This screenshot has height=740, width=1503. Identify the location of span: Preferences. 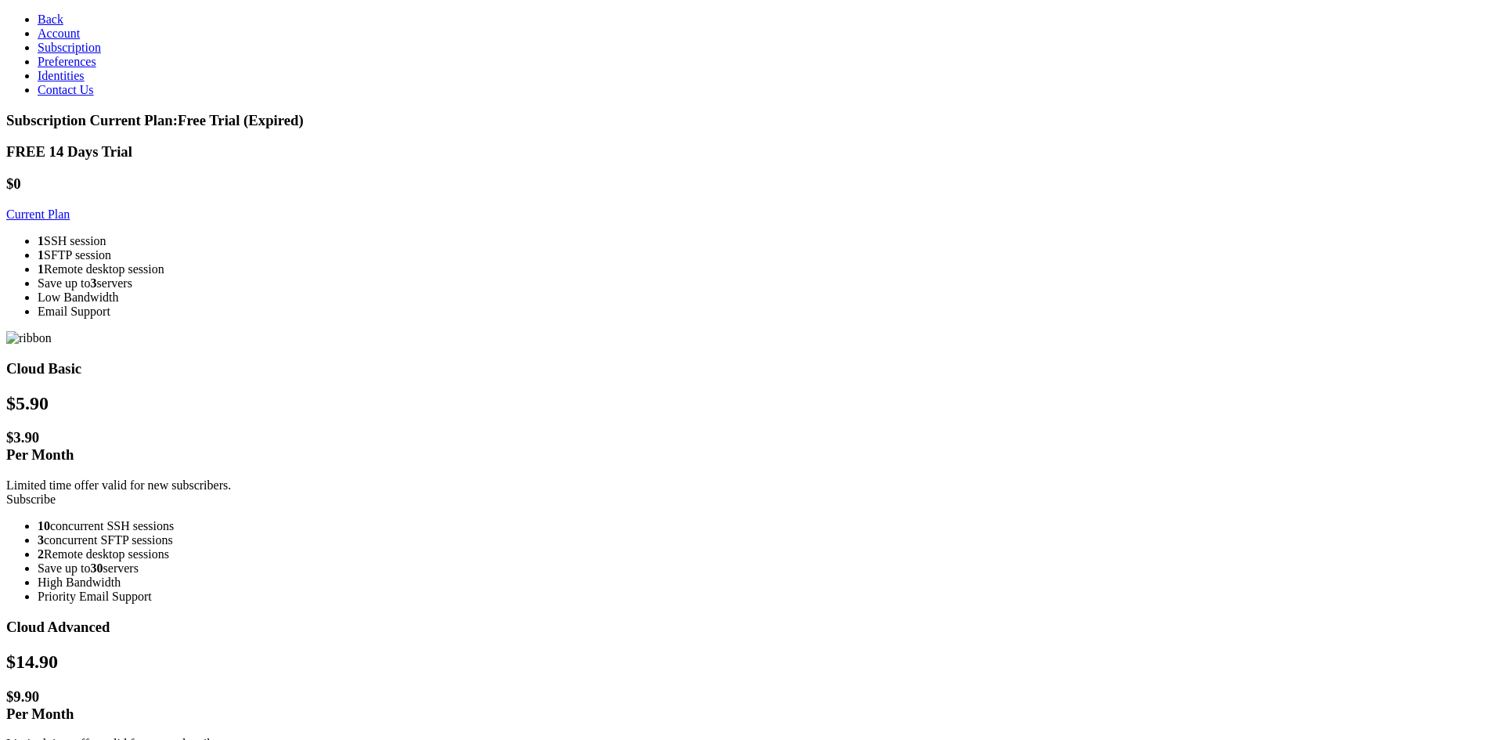
(67, 61).